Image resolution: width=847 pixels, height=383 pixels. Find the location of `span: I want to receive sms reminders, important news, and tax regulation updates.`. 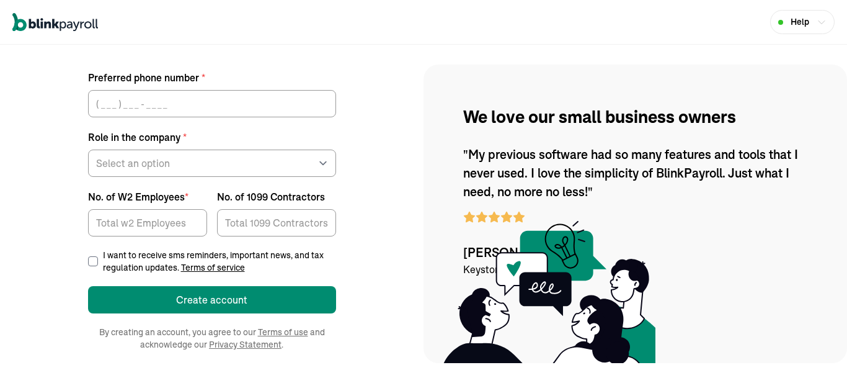

span: I want to receive sms reminders, important news, and tax regulation updates. is located at coordinates (220, 261).